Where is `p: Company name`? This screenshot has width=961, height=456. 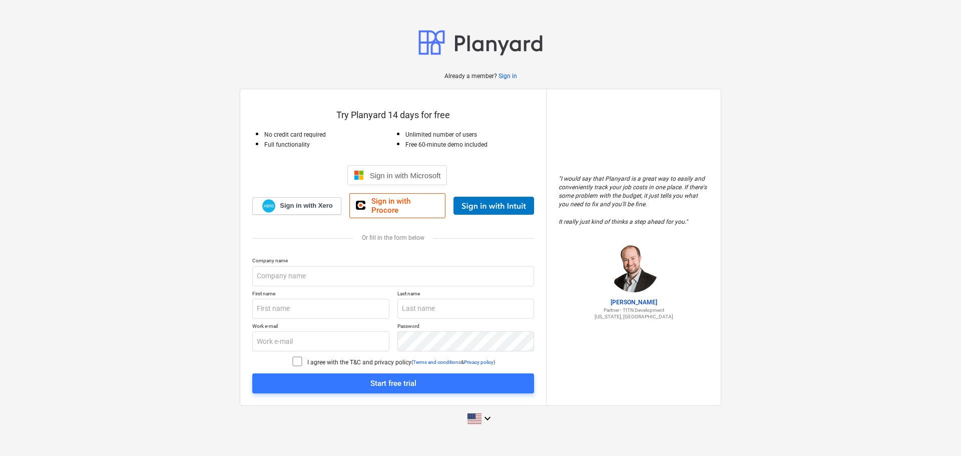
p: Company name is located at coordinates (393, 261).